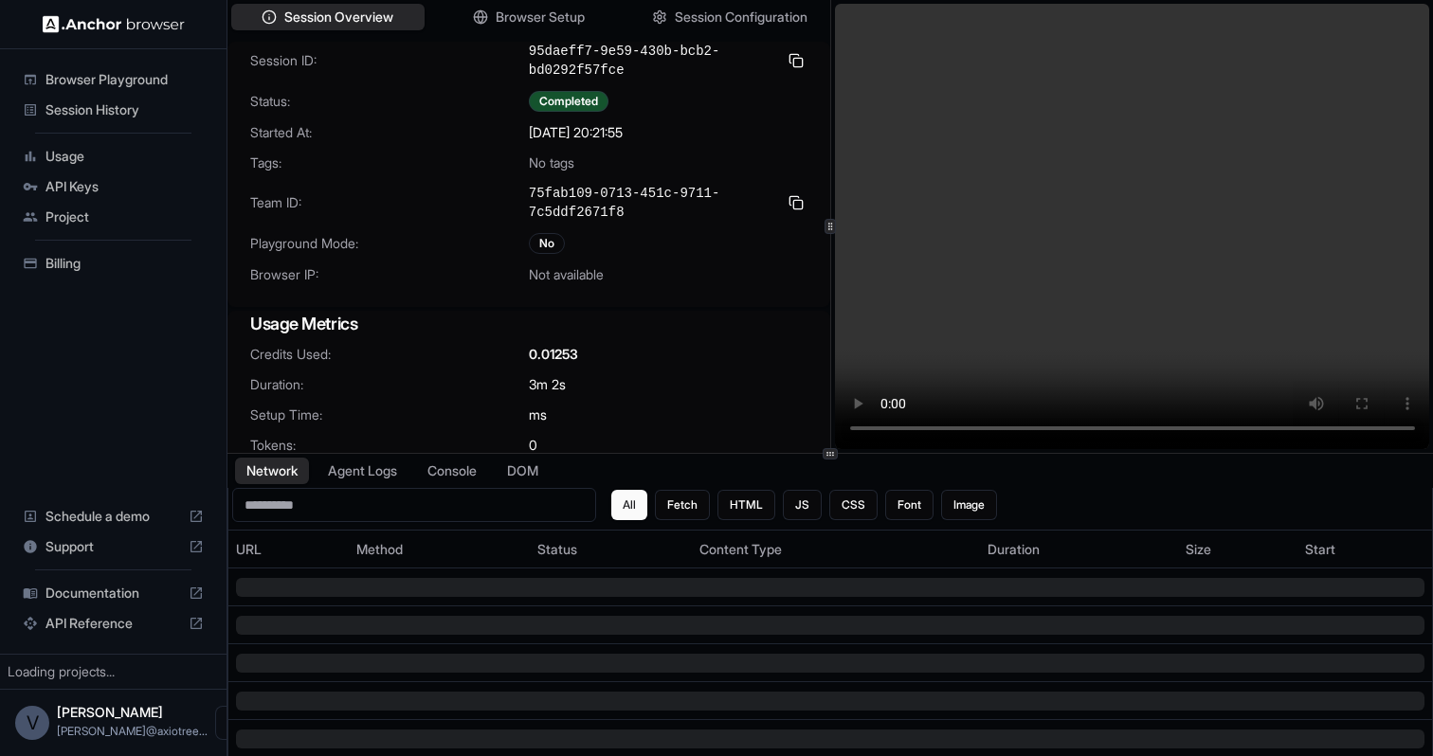 The height and width of the screenshot is (756, 1433). Describe the element at coordinates (853, 505) in the screenshot. I see `button: CSS` at that location.